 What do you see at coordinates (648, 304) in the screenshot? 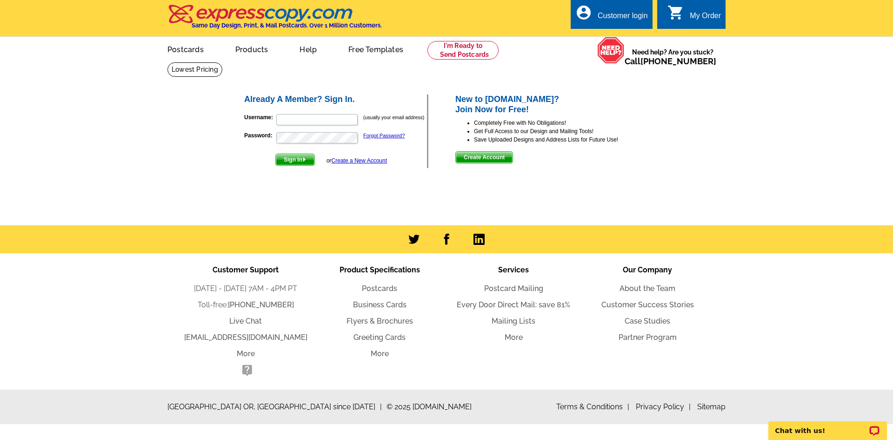
I see `a: Customer Success Stories` at bounding box center [648, 304].